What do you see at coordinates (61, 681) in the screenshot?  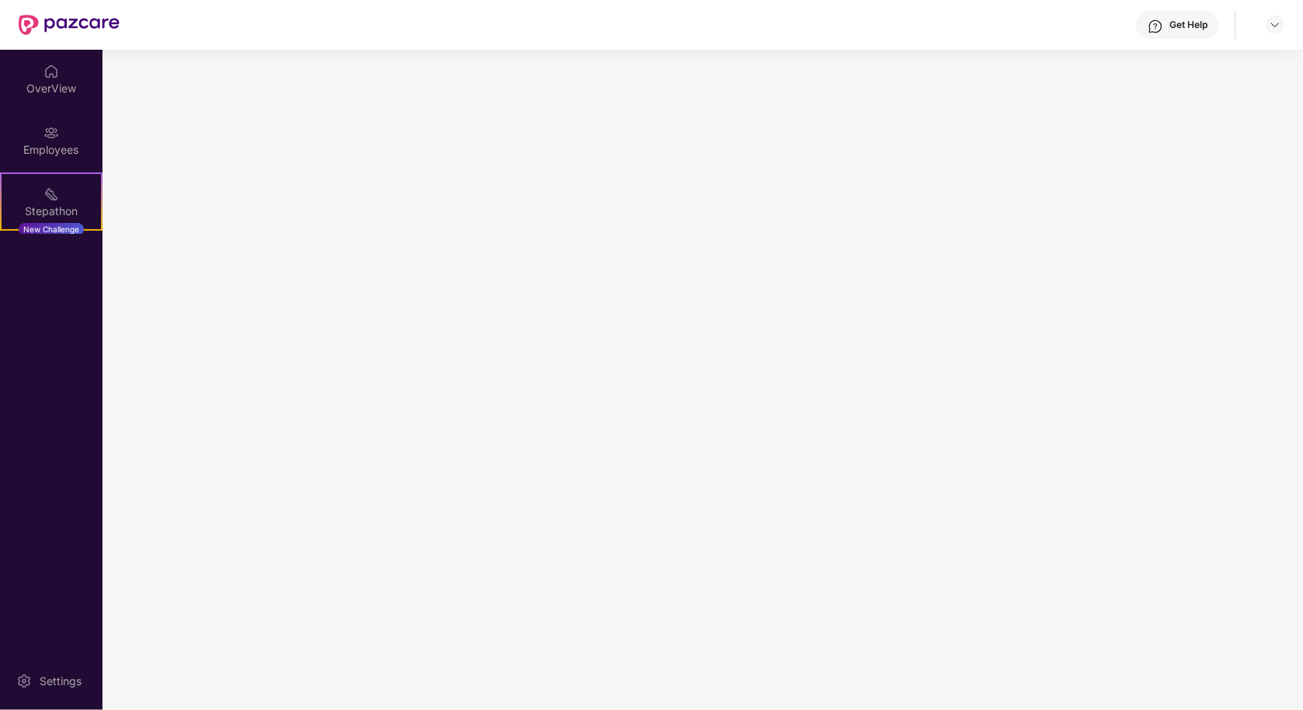 I see `div: Settings` at bounding box center [61, 681].